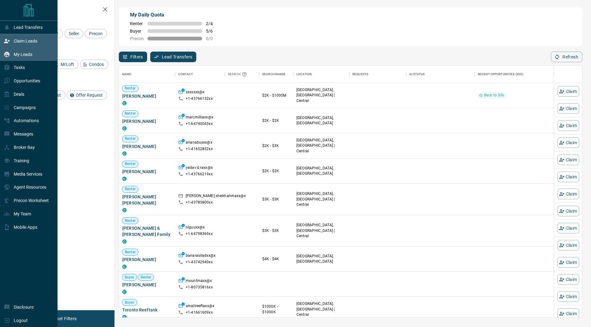 The width and height of the screenshot is (591, 327). Describe the element at coordinates (213, 24) in the screenshot. I see `span: 2 / 4` at that location.